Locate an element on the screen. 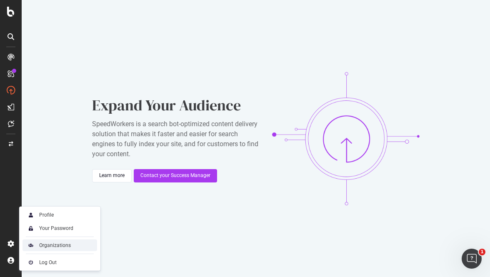 This screenshot has height=277, width=490. button: Contact your Success Manager is located at coordinates (175, 176).